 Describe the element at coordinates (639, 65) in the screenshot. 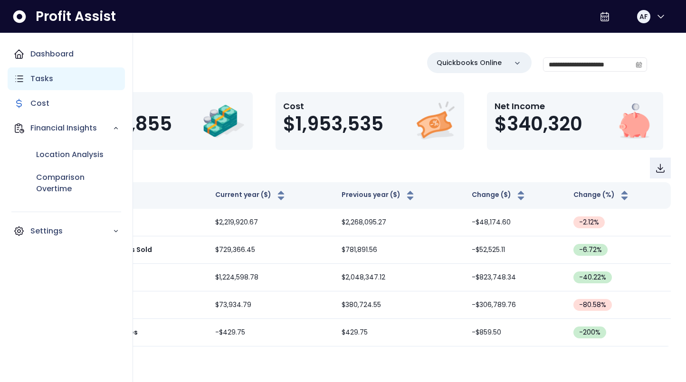

I see `svg: calendar` at that location.